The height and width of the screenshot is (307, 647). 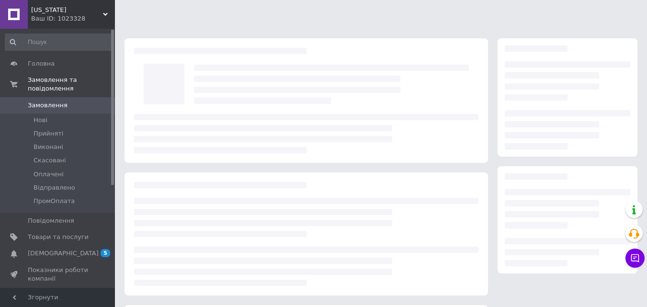 I want to click on span: Скасовані, so click(x=50, y=160).